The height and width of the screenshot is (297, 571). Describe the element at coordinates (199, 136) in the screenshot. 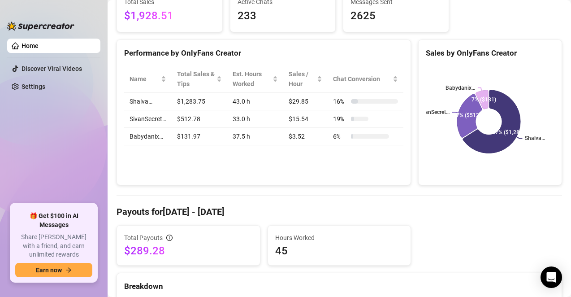

I see `td: $131.97` at that location.